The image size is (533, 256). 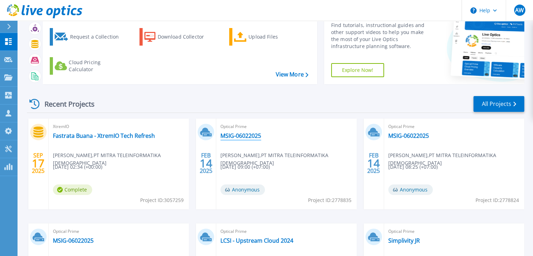 What do you see at coordinates (358, 70) in the screenshot?
I see `a: Explore Now!` at bounding box center [358, 70].